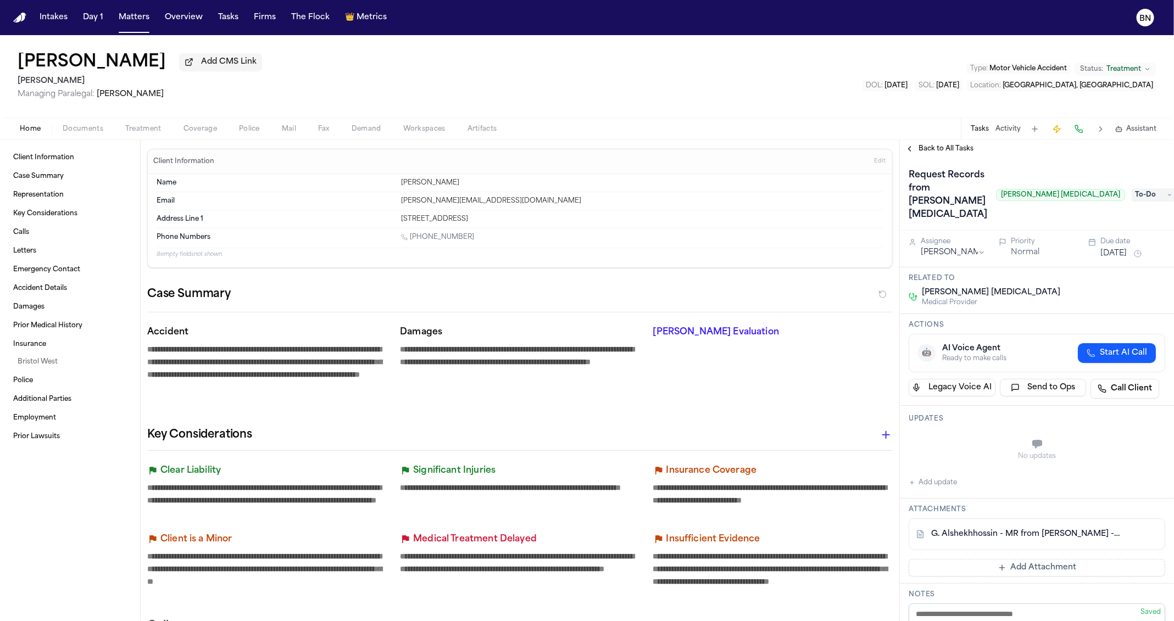  I want to click on button: Edit Location: Cherry Hill, NJ, so click(1061, 86).